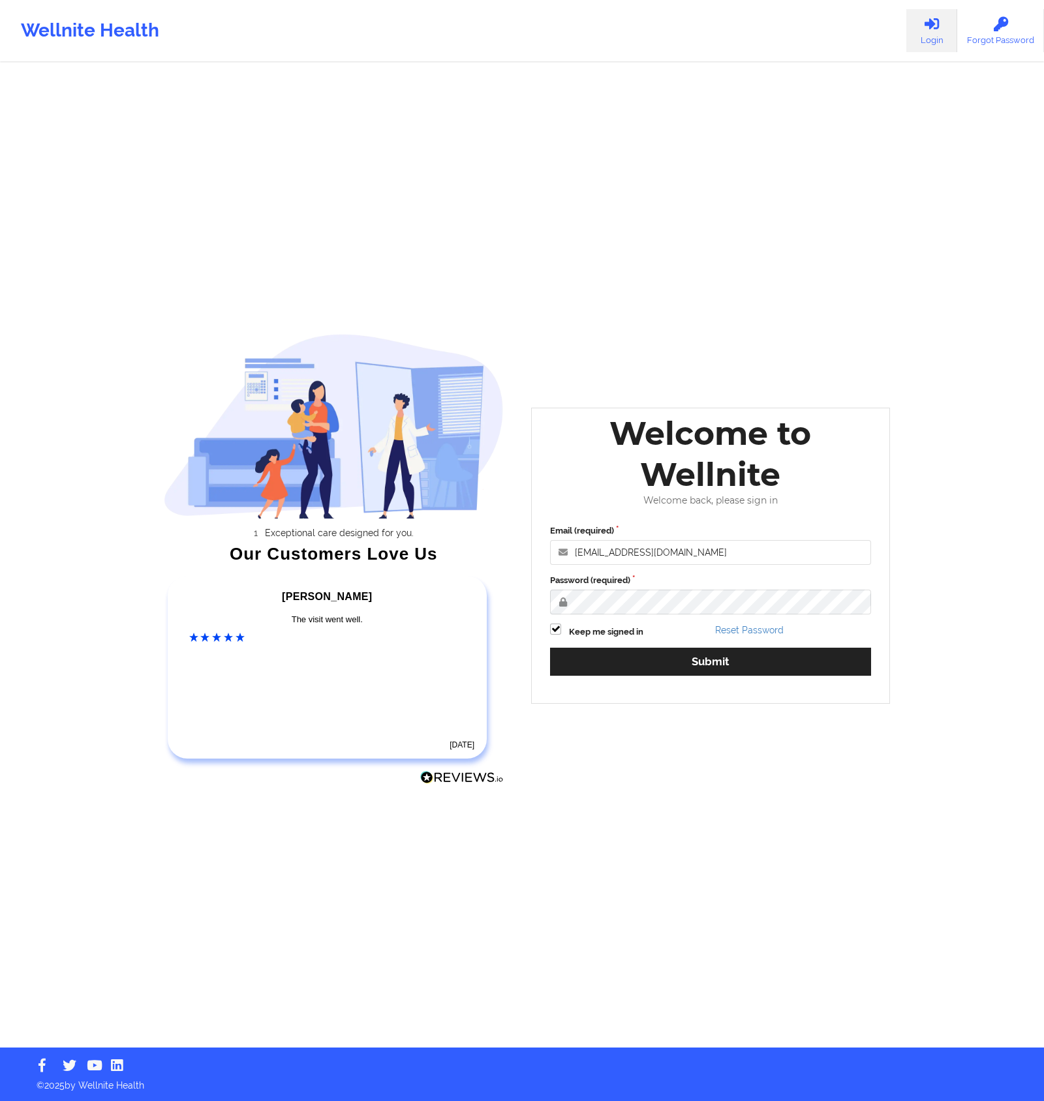 The height and width of the screenshot is (1101, 1044). What do you see at coordinates (710, 531) in the screenshot?
I see `label: Email (required)` at bounding box center [710, 531].